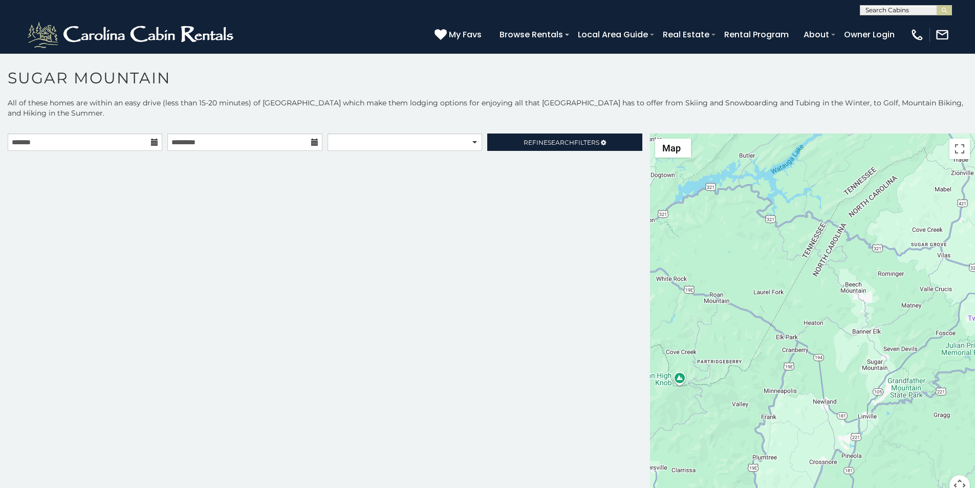  I want to click on img: phone-regular-white.png, so click(917, 35).